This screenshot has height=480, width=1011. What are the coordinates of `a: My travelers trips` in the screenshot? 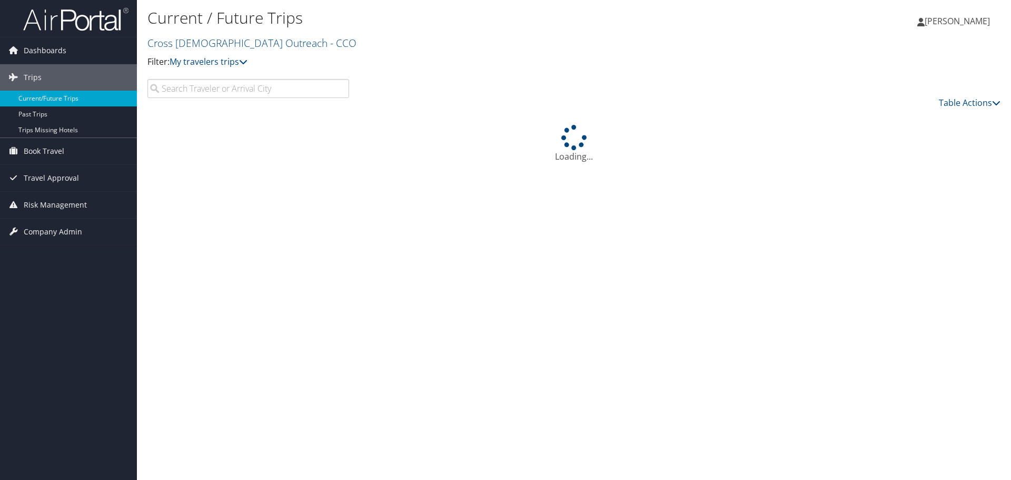 It's located at (209, 62).